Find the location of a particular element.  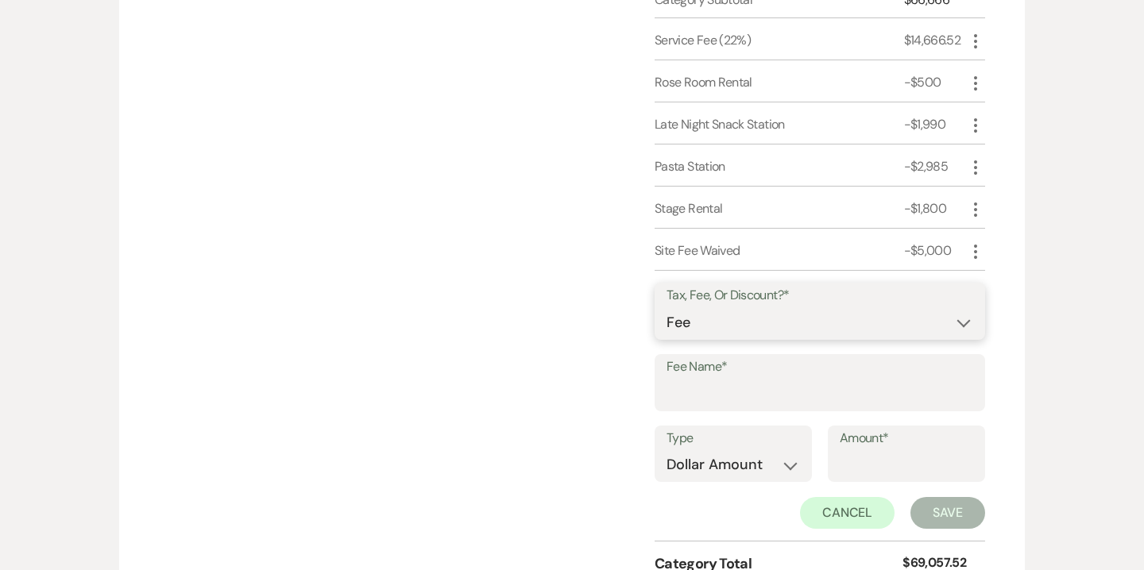

div: -$2,985 is located at coordinates (935, 167).